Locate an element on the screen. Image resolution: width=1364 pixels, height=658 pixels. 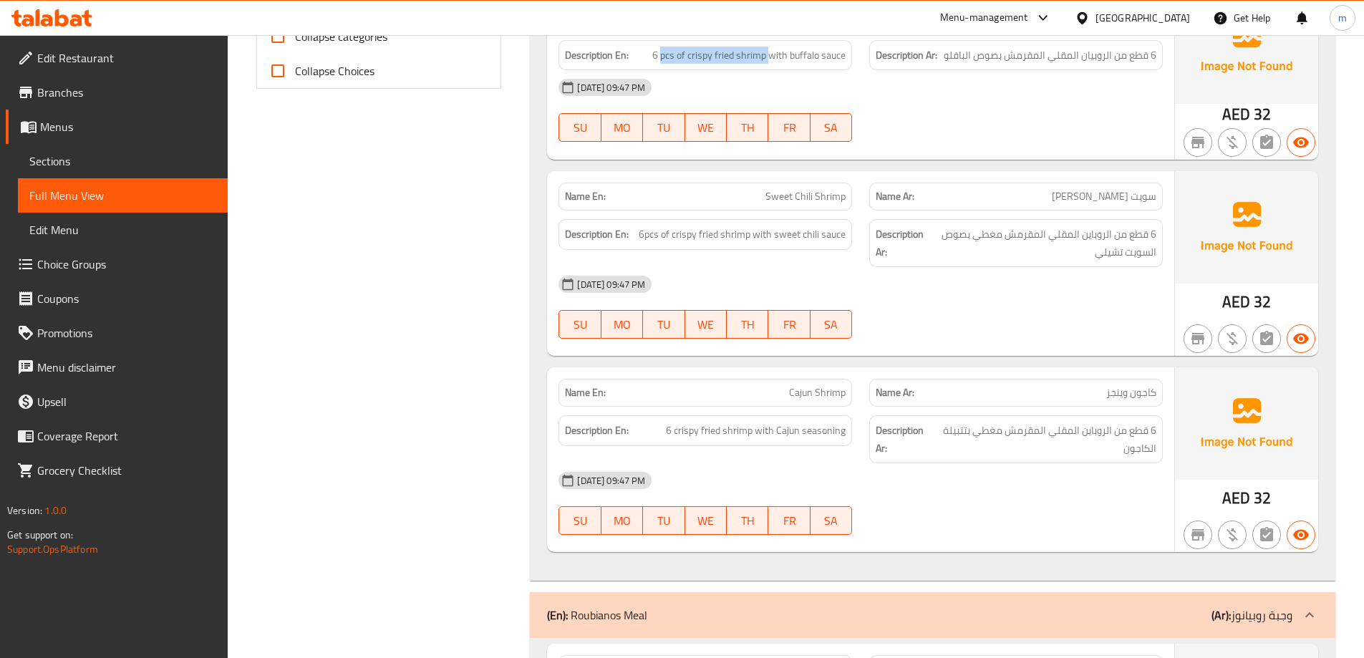
p: وجبة روبيانوز is located at coordinates (1251, 615).